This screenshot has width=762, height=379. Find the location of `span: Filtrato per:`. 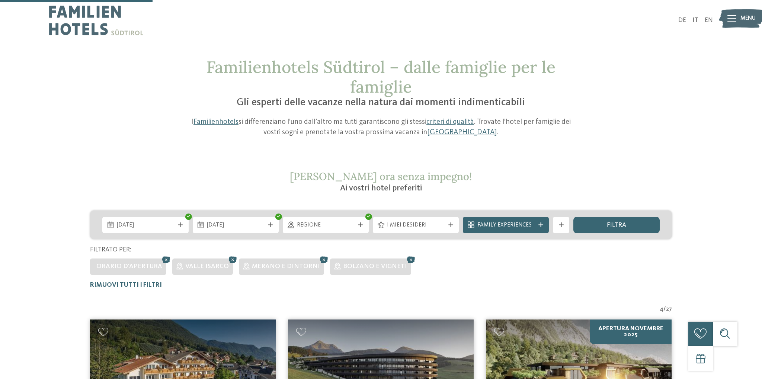

span: Filtrato per: is located at coordinates (111, 250).